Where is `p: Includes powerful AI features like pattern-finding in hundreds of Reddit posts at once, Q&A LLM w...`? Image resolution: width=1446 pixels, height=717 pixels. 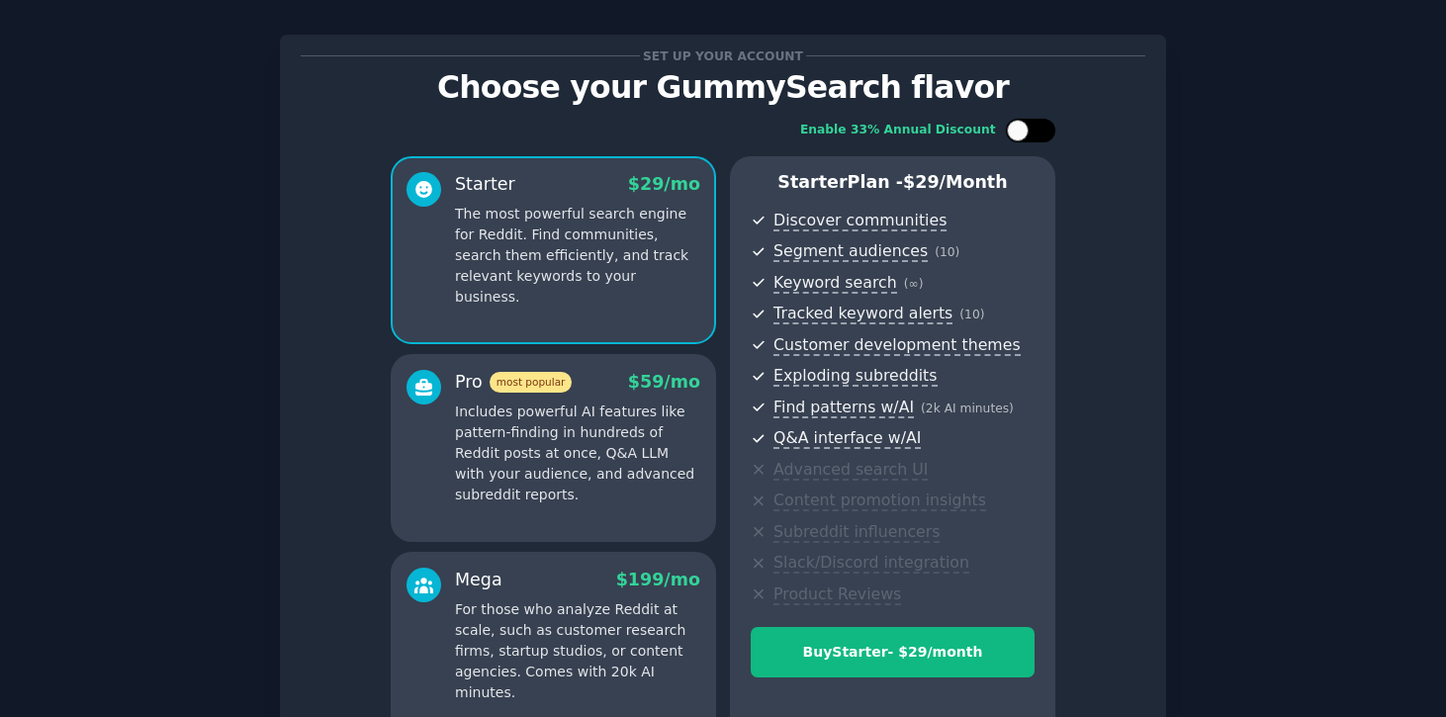
p: Includes powerful AI features like pattern-finding in hundreds of Reddit posts at once, Q&A LLM w... is located at coordinates (578, 453).